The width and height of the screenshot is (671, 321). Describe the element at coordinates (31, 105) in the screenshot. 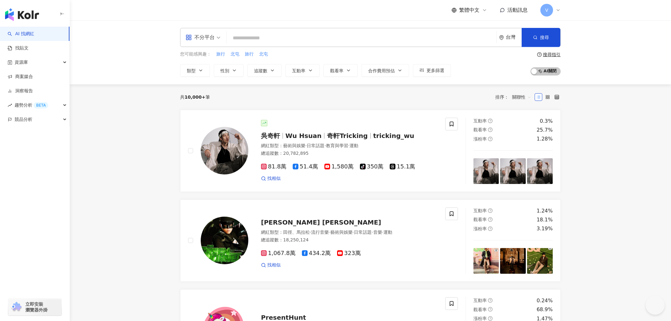

I see `span: 趨勢分析` at that location.